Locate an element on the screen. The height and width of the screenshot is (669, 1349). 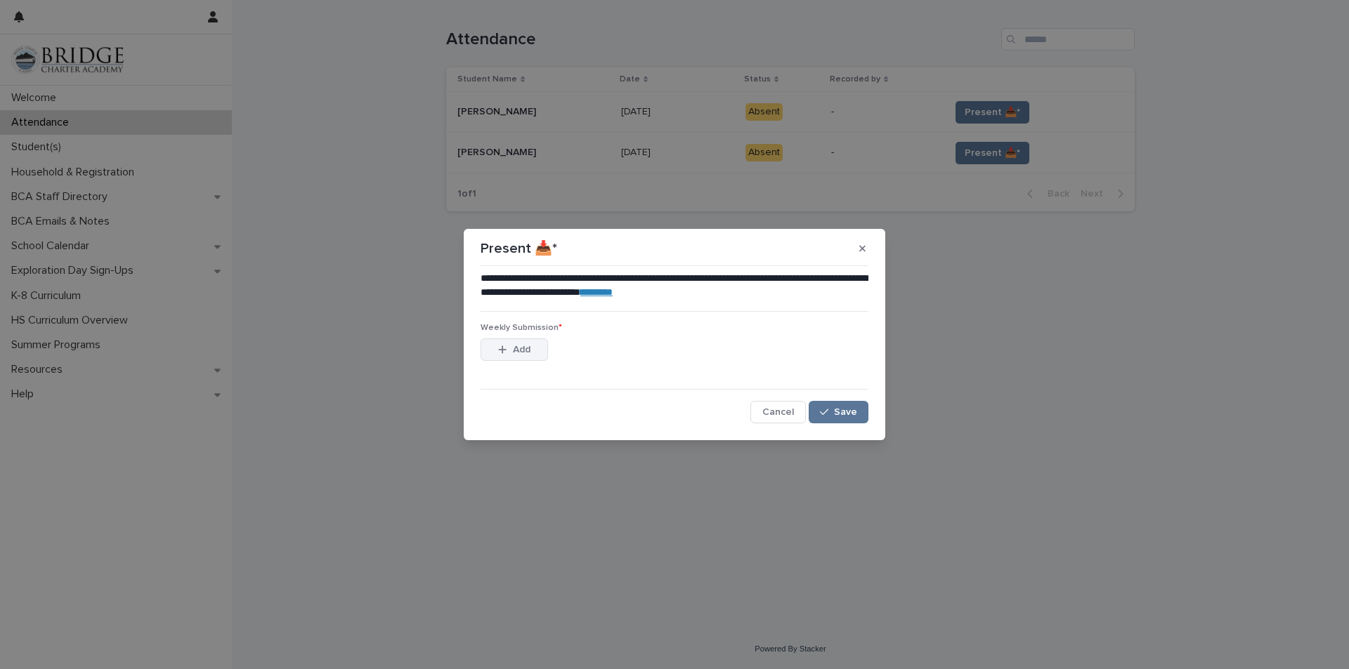
button: Add is located at coordinates (514, 350).